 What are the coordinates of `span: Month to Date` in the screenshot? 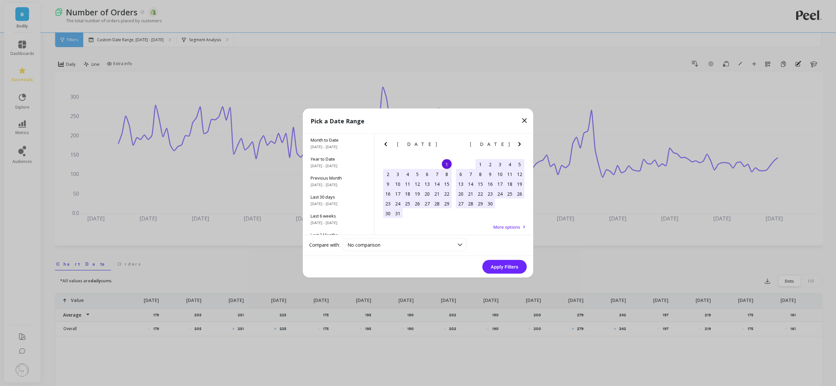 It's located at (338, 140).